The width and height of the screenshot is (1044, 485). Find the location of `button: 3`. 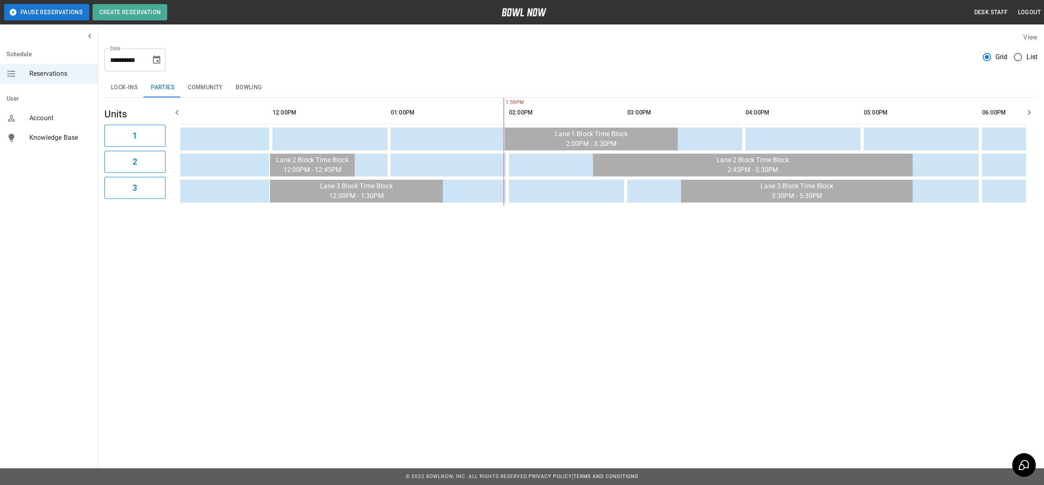

button: 3 is located at coordinates (135, 188).